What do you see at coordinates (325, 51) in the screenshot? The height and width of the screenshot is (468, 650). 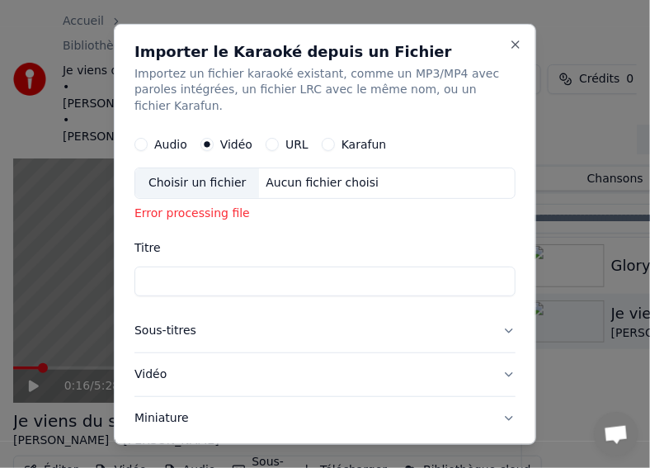 I see `h2: Importer le Karaoké depuis un Fichier` at bounding box center [325, 51].